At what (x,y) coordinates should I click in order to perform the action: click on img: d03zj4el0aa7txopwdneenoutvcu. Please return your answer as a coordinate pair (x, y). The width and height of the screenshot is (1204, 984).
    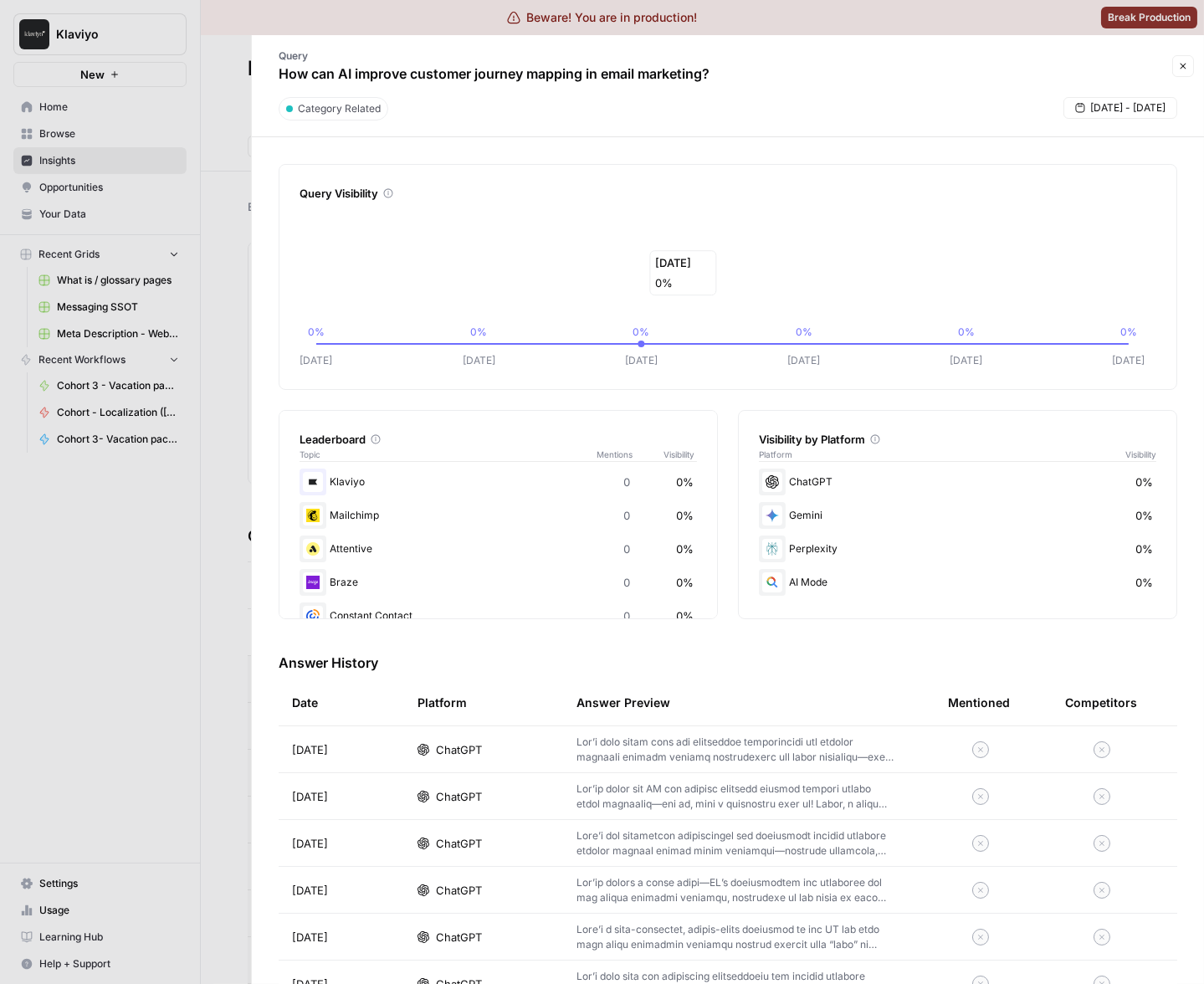
    Looking at the image, I should click on (313, 482).